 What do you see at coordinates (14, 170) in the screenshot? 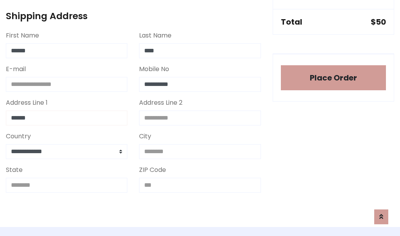
I see `label: State` at bounding box center [14, 170].